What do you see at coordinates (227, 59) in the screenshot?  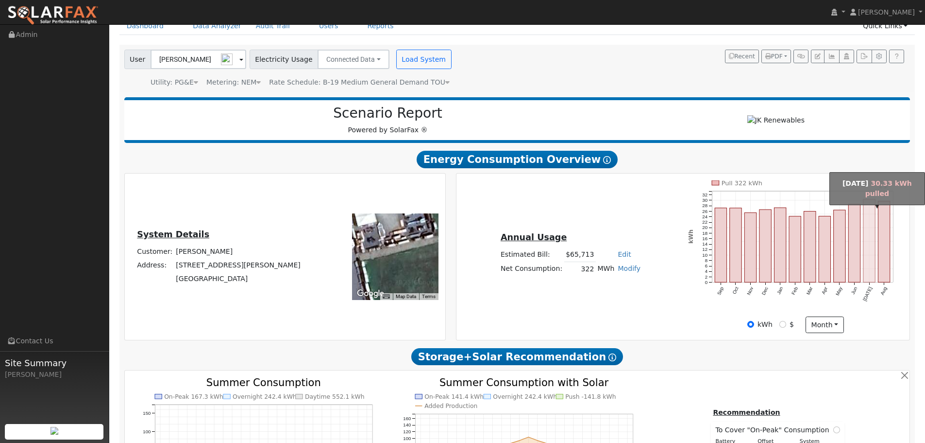 I see `img: npw-badge-icon-locked.svg` at bounding box center [227, 59].